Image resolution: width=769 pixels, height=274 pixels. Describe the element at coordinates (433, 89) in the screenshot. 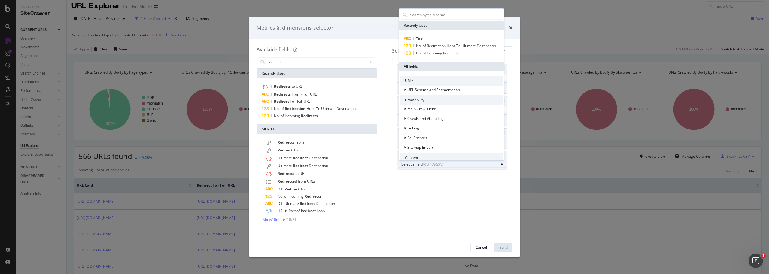

I see `span: URL Scheme and Segmentation` at that location.